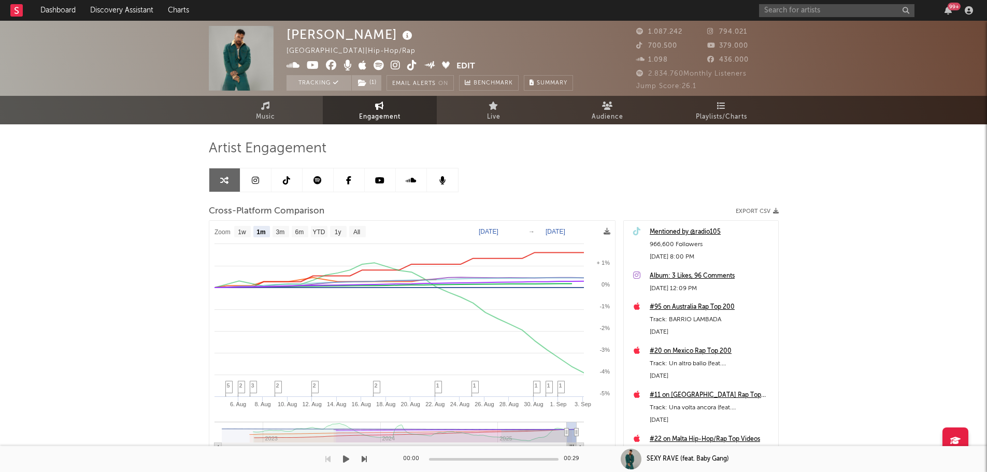 The width and height of the screenshot is (987, 472). What do you see at coordinates (242, 232) in the screenshot?
I see `text: 1w` at bounding box center [242, 232].